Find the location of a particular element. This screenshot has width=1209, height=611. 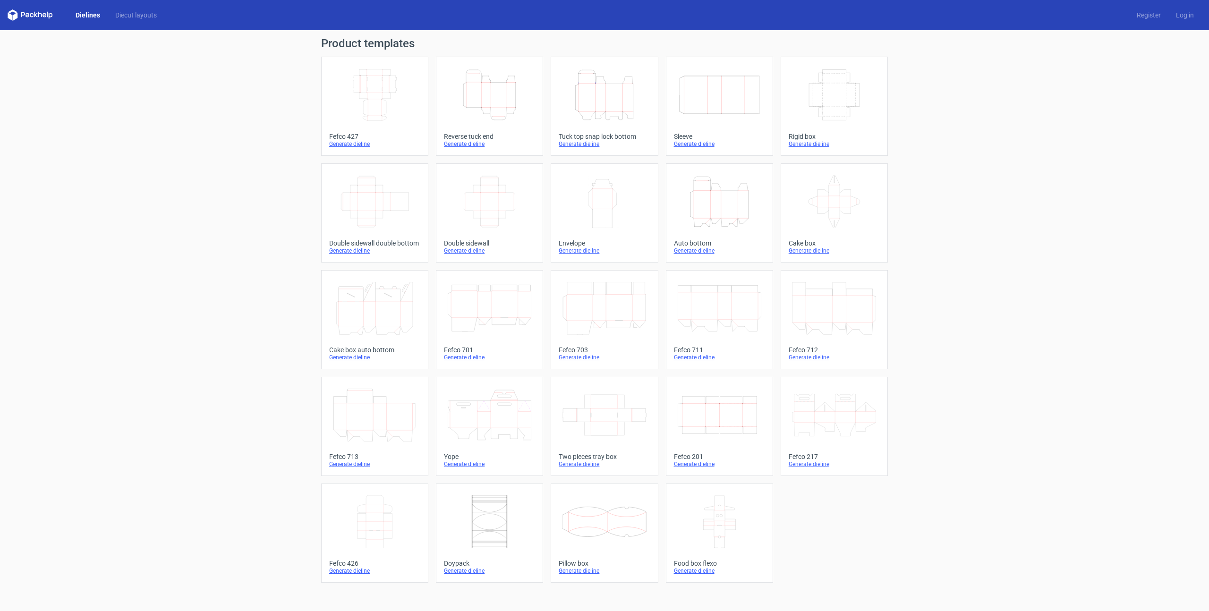

div: Fefco 201 is located at coordinates (719, 457).